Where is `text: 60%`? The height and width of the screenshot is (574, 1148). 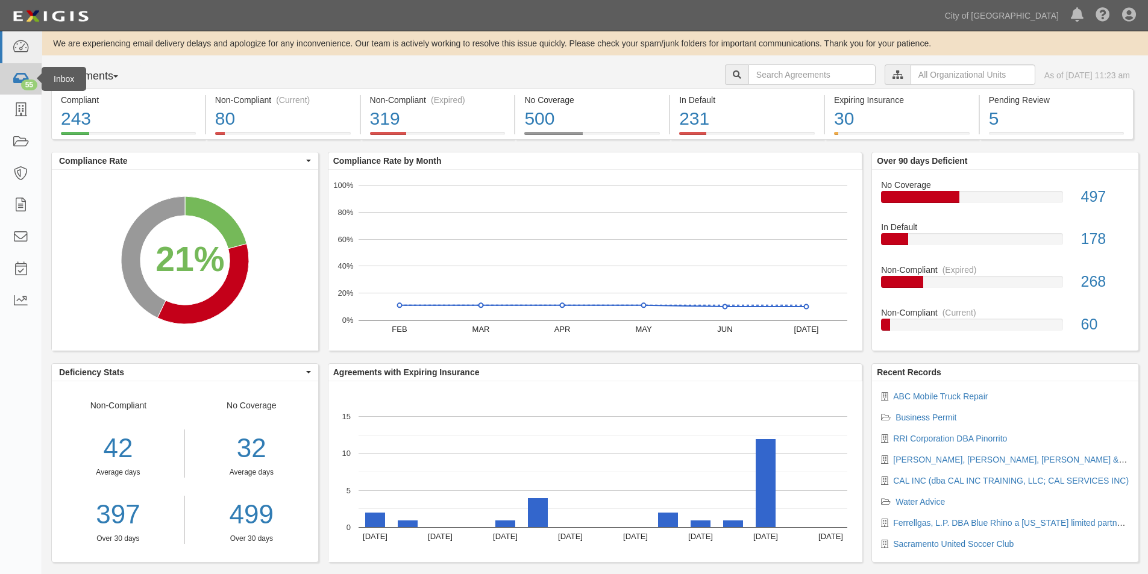 text: 60% is located at coordinates (345, 239).